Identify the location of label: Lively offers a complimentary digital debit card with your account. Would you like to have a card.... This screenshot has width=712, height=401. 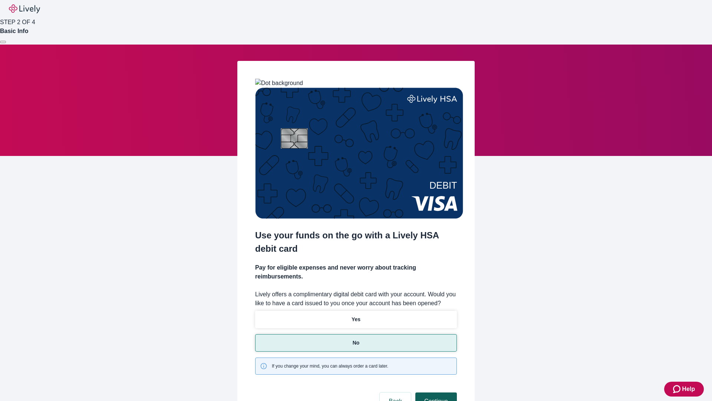
(356, 299).